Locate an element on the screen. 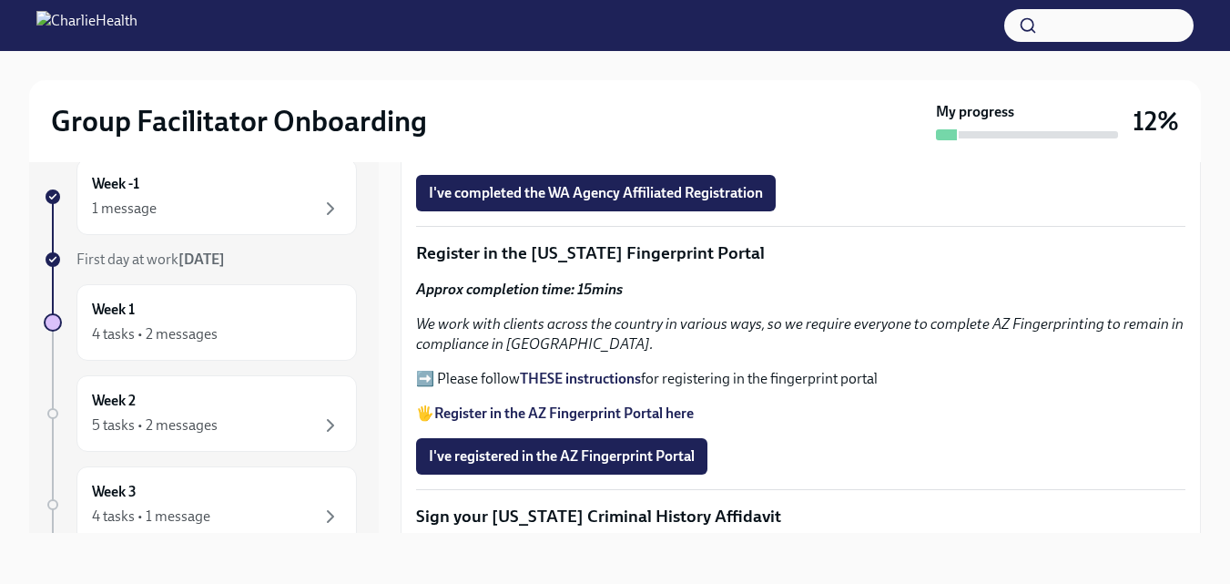  a: Week -11 message is located at coordinates (200, 197).